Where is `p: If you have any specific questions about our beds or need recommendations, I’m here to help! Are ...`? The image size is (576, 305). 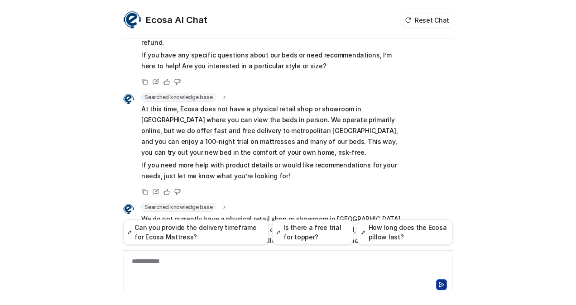 p: If you have any specific questions about our beds or need recommendations, I’m here to help! Are ... is located at coordinates (274, 61).